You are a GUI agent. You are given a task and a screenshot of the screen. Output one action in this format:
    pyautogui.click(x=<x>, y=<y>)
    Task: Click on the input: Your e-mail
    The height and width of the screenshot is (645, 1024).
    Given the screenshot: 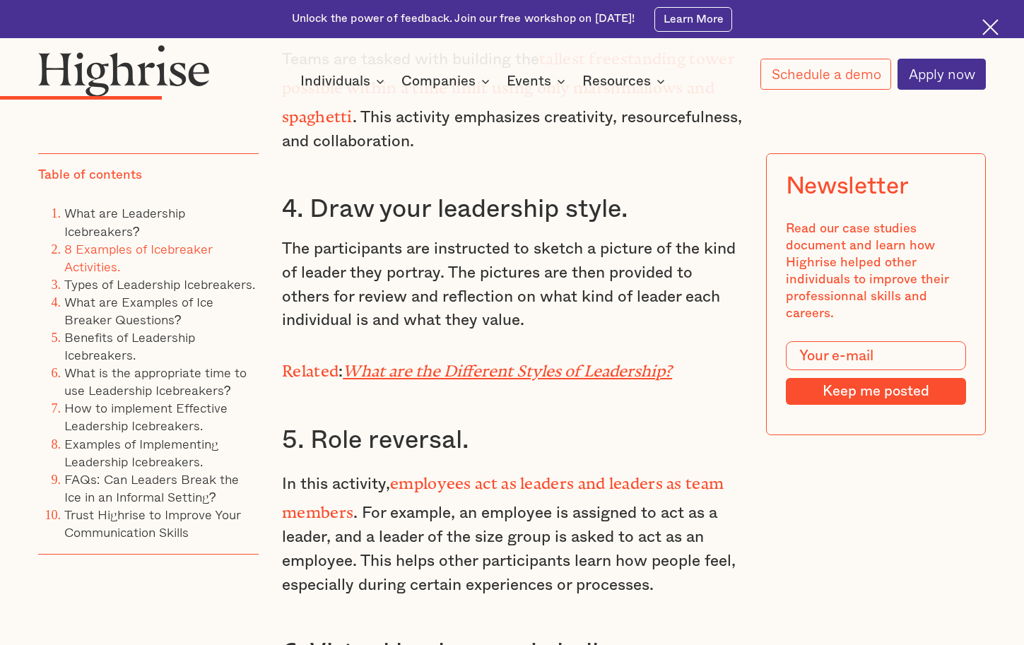 What is the action you would take?
    pyautogui.click(x=876, y=356)
    